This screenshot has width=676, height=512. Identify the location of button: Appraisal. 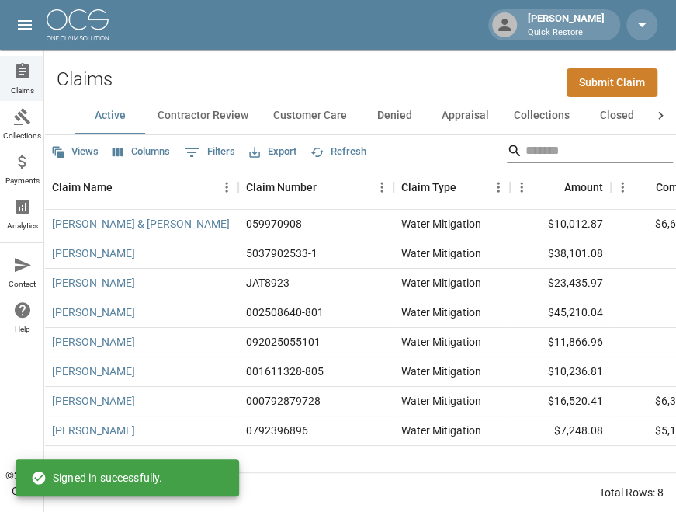
(465, 116).